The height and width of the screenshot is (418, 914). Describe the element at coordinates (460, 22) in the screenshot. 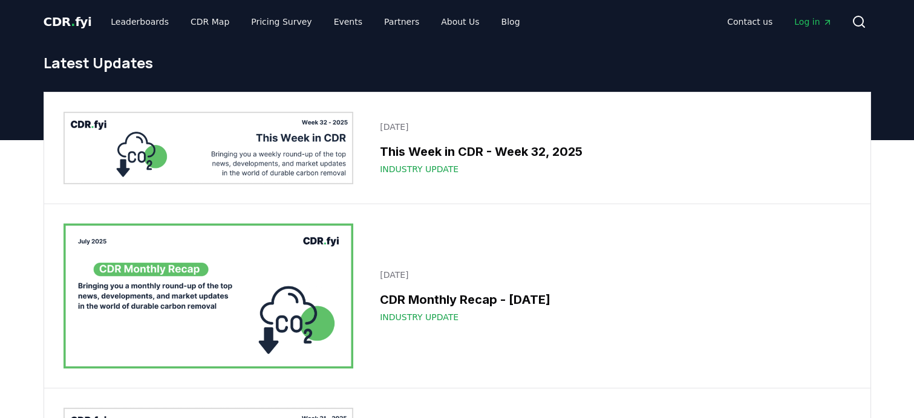

I see `a: About Us` at that location.